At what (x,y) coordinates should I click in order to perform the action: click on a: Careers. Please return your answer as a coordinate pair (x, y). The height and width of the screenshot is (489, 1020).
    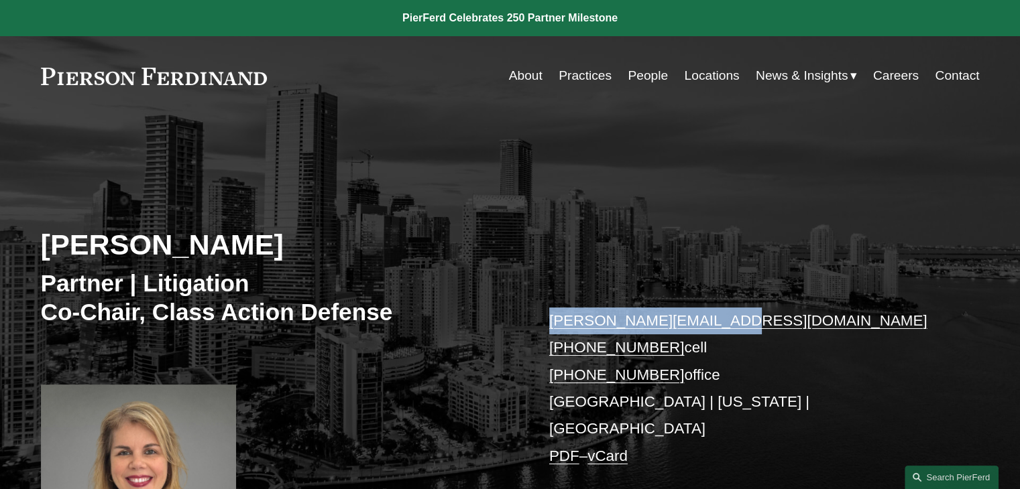
    Looking at the image, I should click on (896, 76).